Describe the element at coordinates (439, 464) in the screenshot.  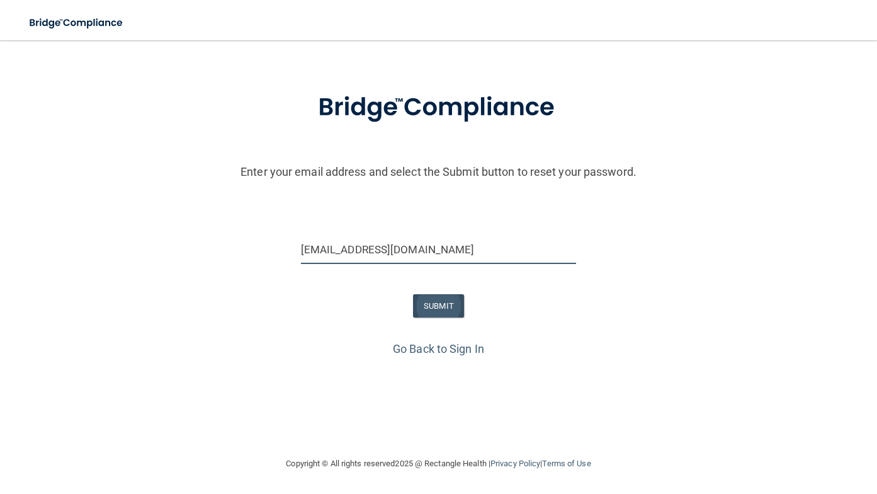
I see `div: Copyright © All rights reserved 2025 @ Rectangle Health | |` at that location.